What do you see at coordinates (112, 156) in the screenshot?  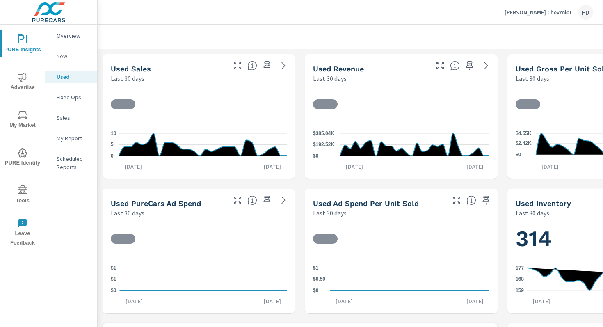 I see `text: 0` at bounding box center [112, 156].